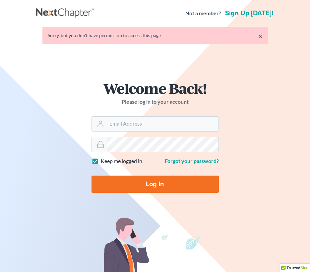 This screenshot has height=272, width=310. Describe the element at coordinates (155, 184) in the screenshot. I see `input: Log In` at that location.